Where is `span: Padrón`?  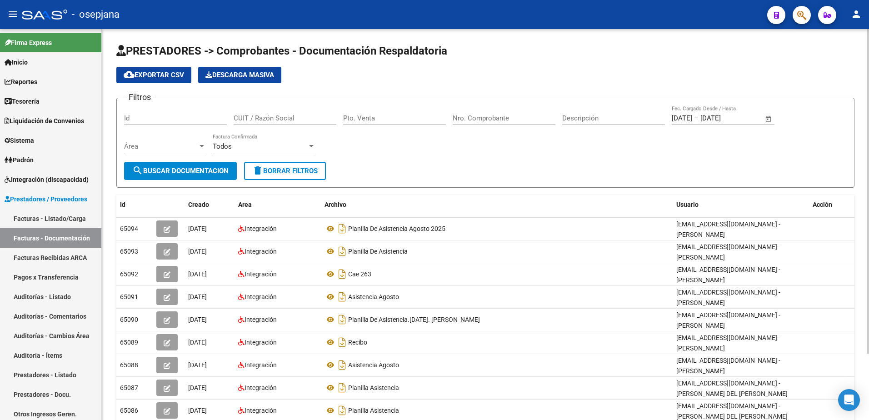
span: Padrón is located at coordinates (19, 160).